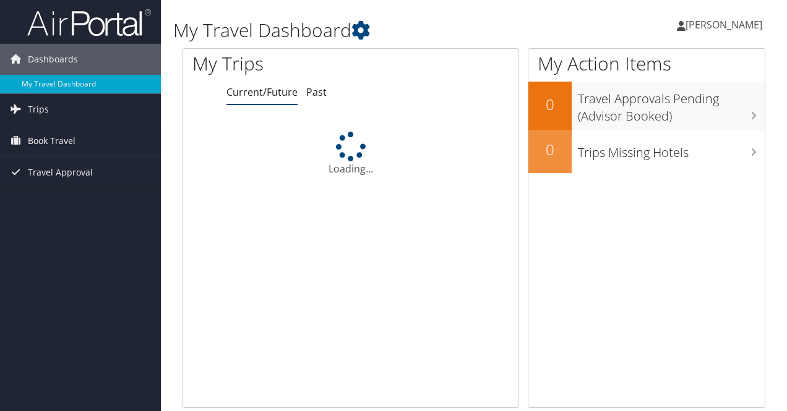 The height and width of the screenshot is (411, 787). What do you see at coordinates (60, 173) in the screenshot?
I see `span: Travel Approval` at bounding box center [60, 173].